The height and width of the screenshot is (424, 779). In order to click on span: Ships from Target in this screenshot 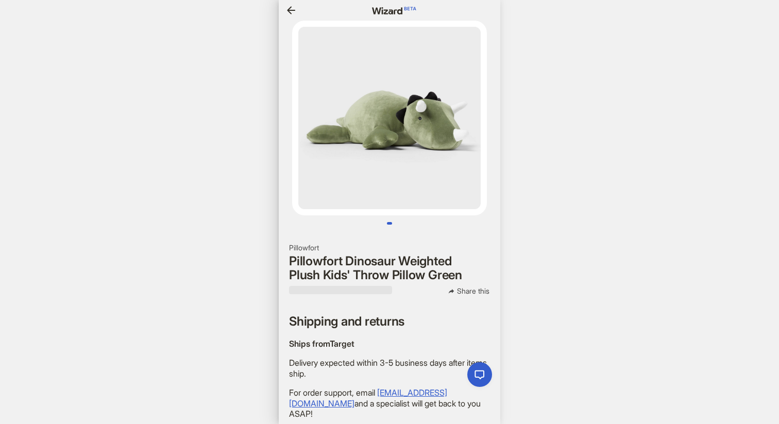, I will do `click(322, 344)`.